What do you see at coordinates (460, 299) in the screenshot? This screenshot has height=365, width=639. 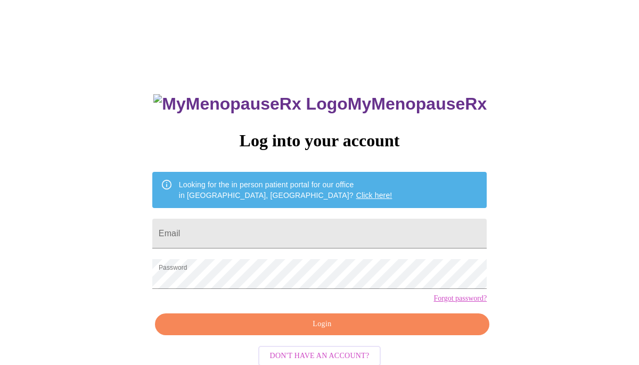 I see `a: Forgot password?` at bounding box center [460, 299].